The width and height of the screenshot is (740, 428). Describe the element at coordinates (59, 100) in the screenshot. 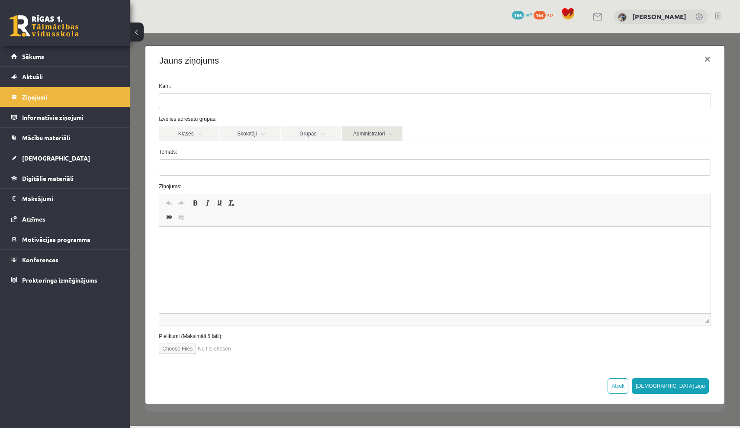

I see `a: Klases` at that location.